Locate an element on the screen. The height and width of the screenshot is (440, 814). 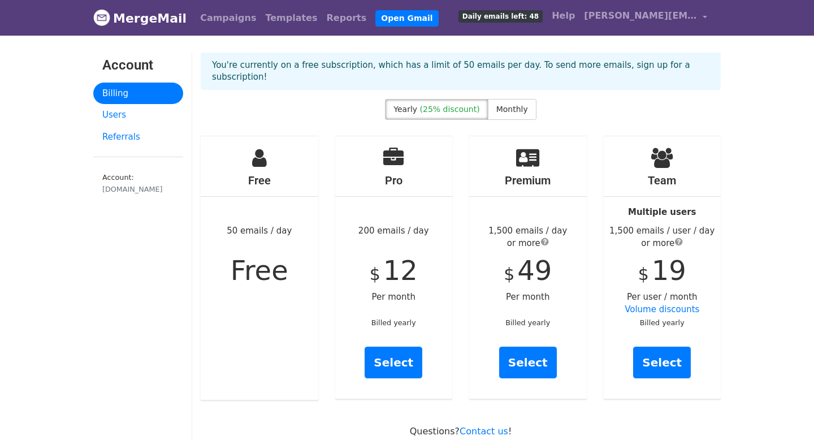
a: Templates is located at coordinates (291, 18).